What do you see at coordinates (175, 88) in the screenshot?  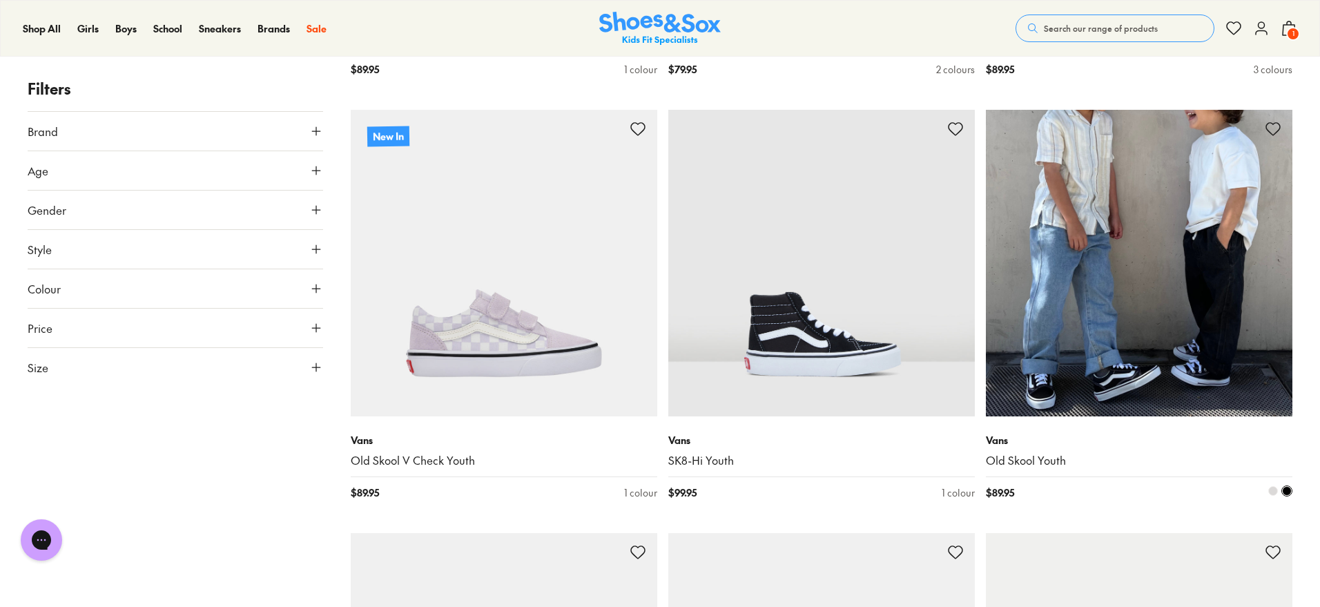 I see `p: Filters` at bounding box center [175, 88].